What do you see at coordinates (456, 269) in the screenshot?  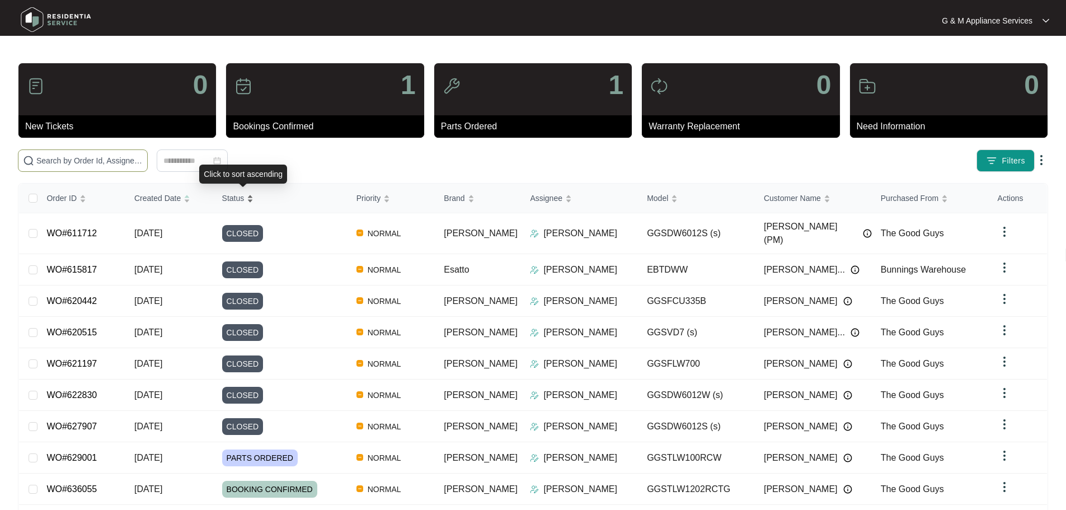 I see `span: Esatto` at bounding box center [456, 269].